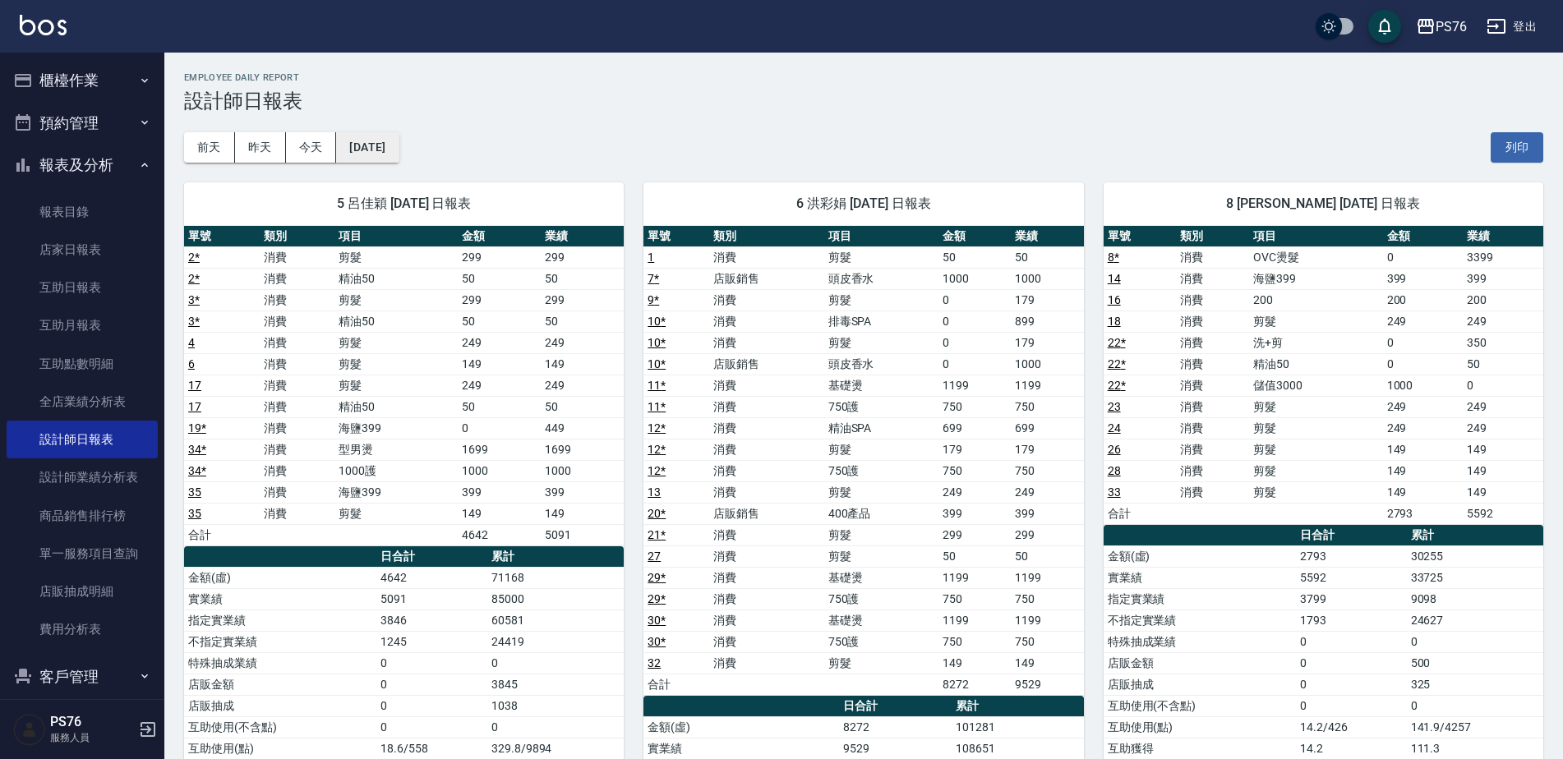  I want to click on a: 費用分析表, so click(82, 629).